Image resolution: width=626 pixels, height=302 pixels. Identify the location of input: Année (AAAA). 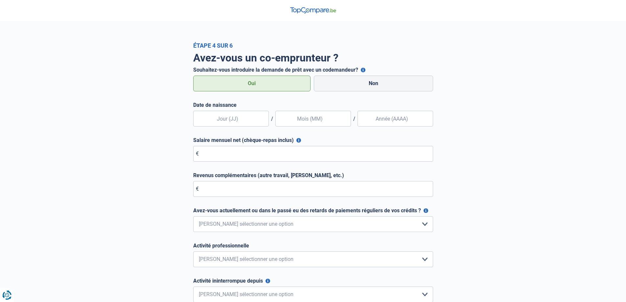
(395, 119).